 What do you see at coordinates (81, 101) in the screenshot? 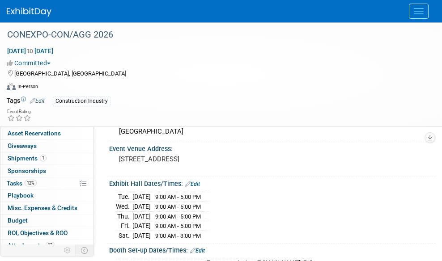
I see `div: Construction Industry` at bounding box center [81, 101].